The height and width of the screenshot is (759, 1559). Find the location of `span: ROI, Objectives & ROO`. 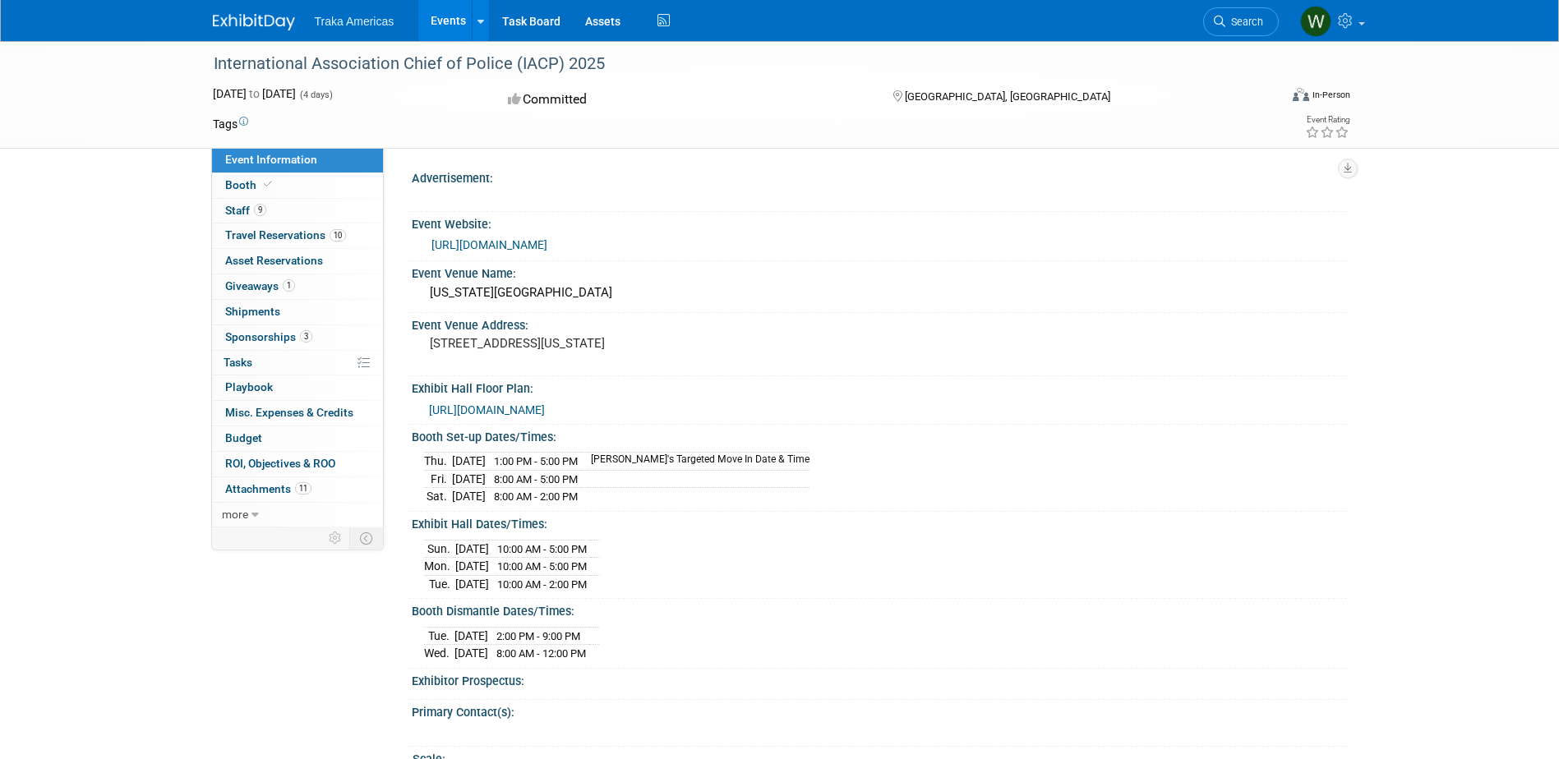

span: ROI, Objectives & ROO is located at coordinates (280, 463).